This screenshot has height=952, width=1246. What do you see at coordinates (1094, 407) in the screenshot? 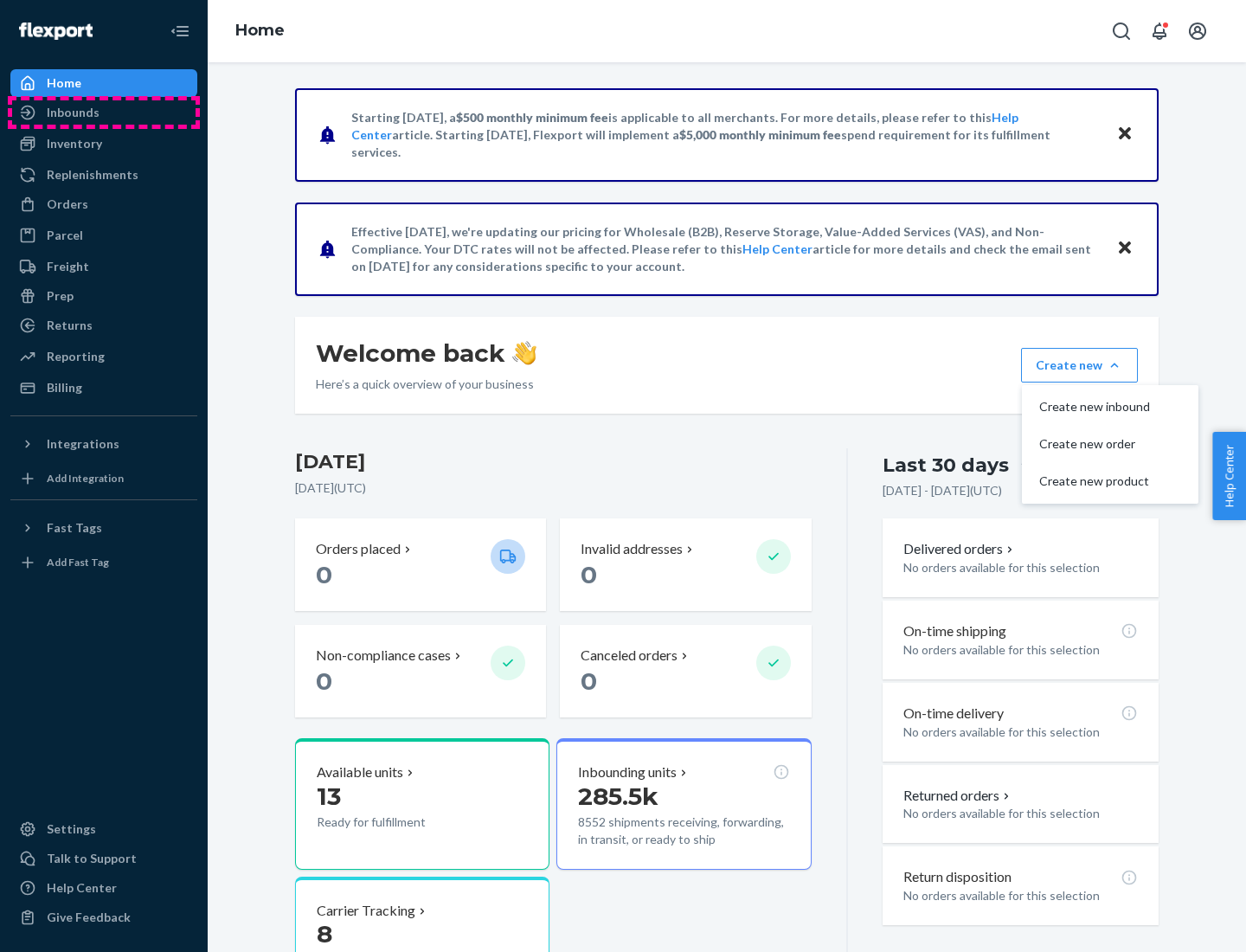
I see `span: Create new inbound` at bounding box center [1094, 407].